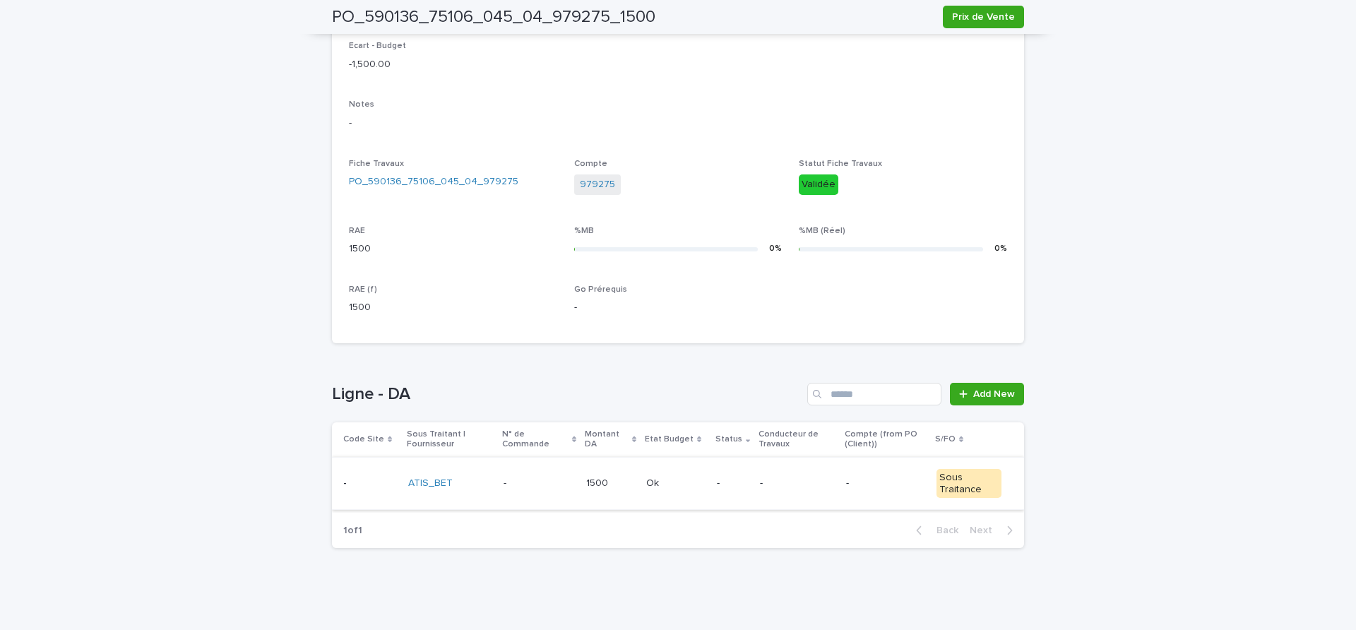  What do you see at coordinates (874, 394) in the screenshot?
I see `div: Search` at bounding box center [874, 394].